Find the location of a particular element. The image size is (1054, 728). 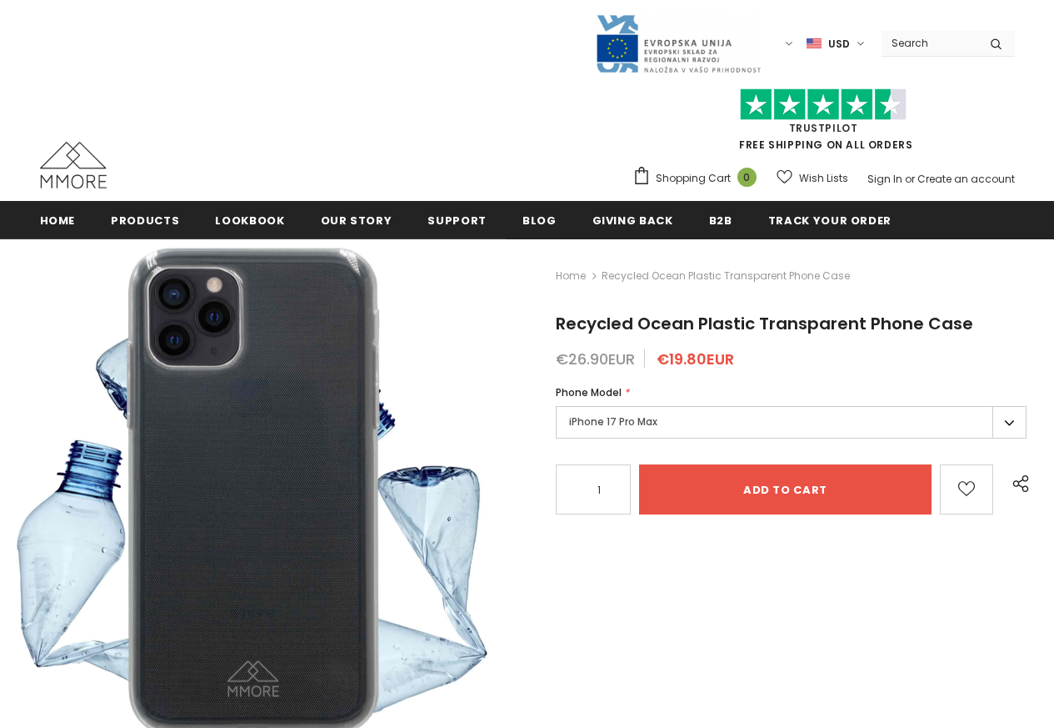

span: Blog is located at coordinates (539, 220).